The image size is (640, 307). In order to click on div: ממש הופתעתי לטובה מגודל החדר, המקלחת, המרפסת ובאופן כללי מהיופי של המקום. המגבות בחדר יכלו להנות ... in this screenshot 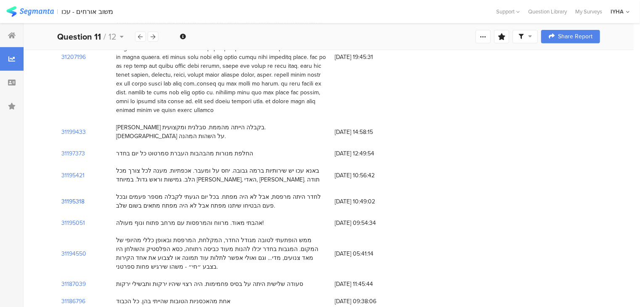, I will do `click(221, 253)`.